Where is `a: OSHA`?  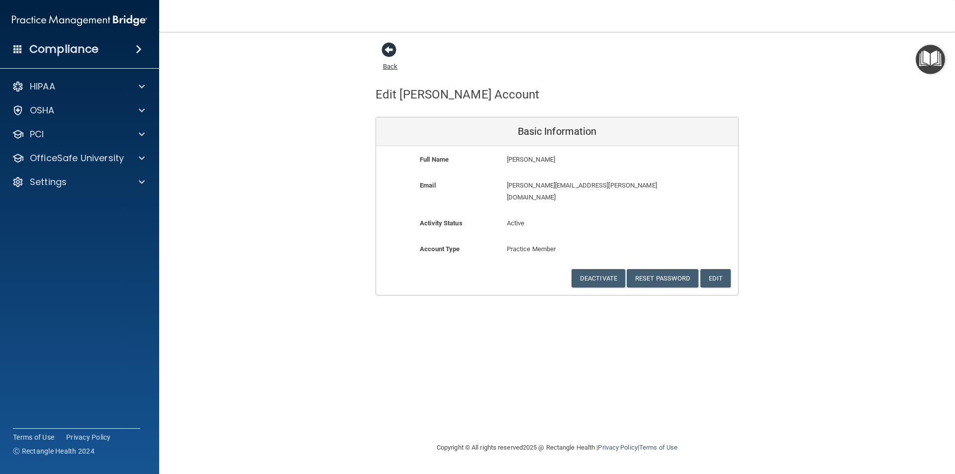 a: OSHA is located at coordinates (78, 110).